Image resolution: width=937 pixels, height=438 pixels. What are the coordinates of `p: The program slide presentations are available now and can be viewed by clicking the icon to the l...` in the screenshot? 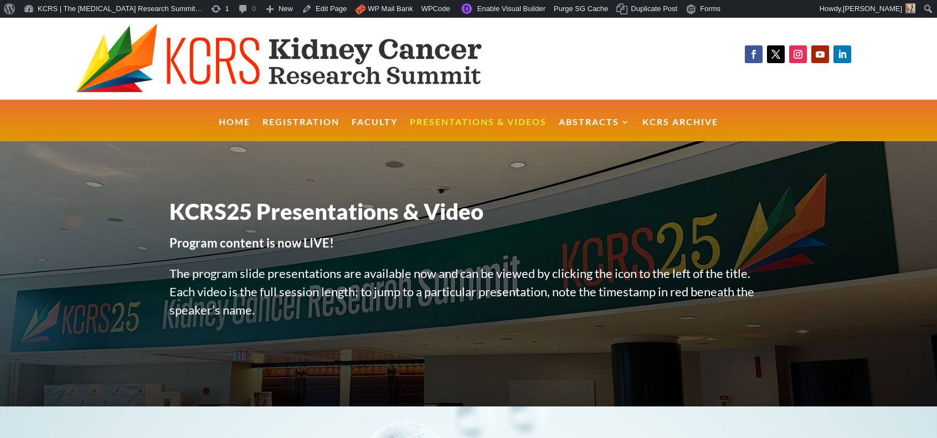 It's located at (469, 298).